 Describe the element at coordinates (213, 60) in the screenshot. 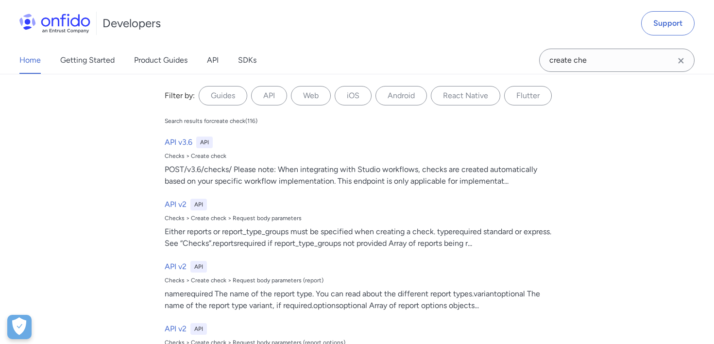

I see `a: API` at that location.